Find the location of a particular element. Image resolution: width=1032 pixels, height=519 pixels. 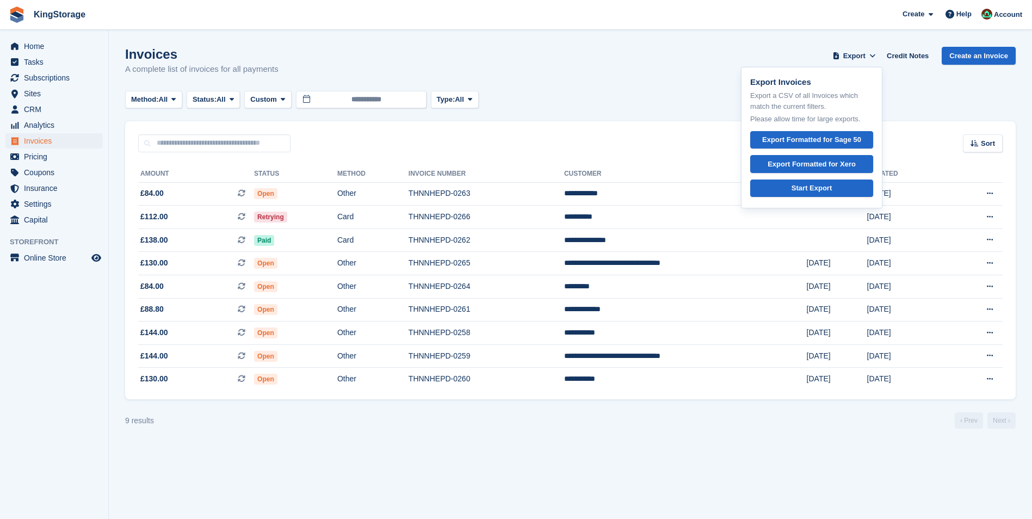

span: Create is located at coordinates (914, 14).